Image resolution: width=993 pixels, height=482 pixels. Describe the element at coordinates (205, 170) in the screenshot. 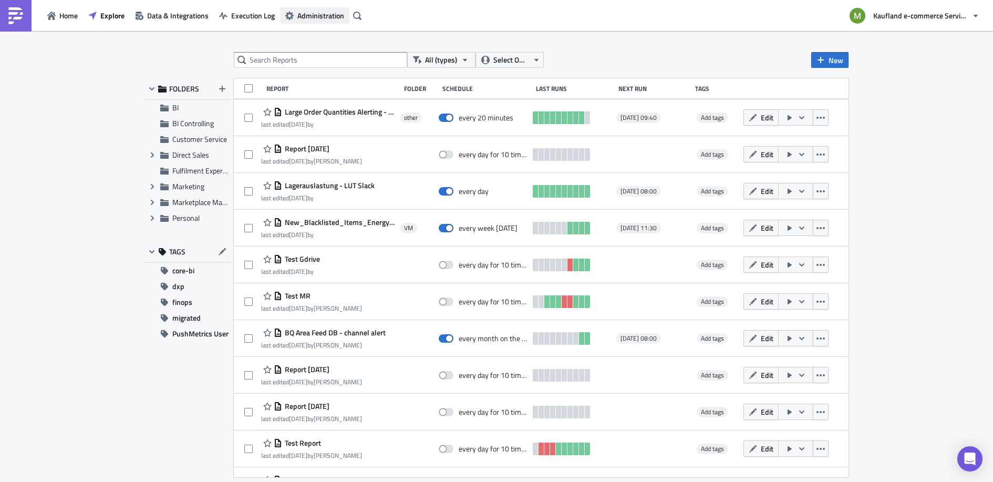

I see `span: Fulfilment Experience` at that location.